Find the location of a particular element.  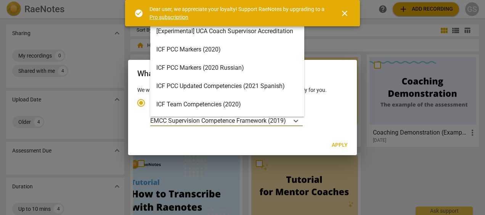

div: Account type is located at coordinates (242, 110).